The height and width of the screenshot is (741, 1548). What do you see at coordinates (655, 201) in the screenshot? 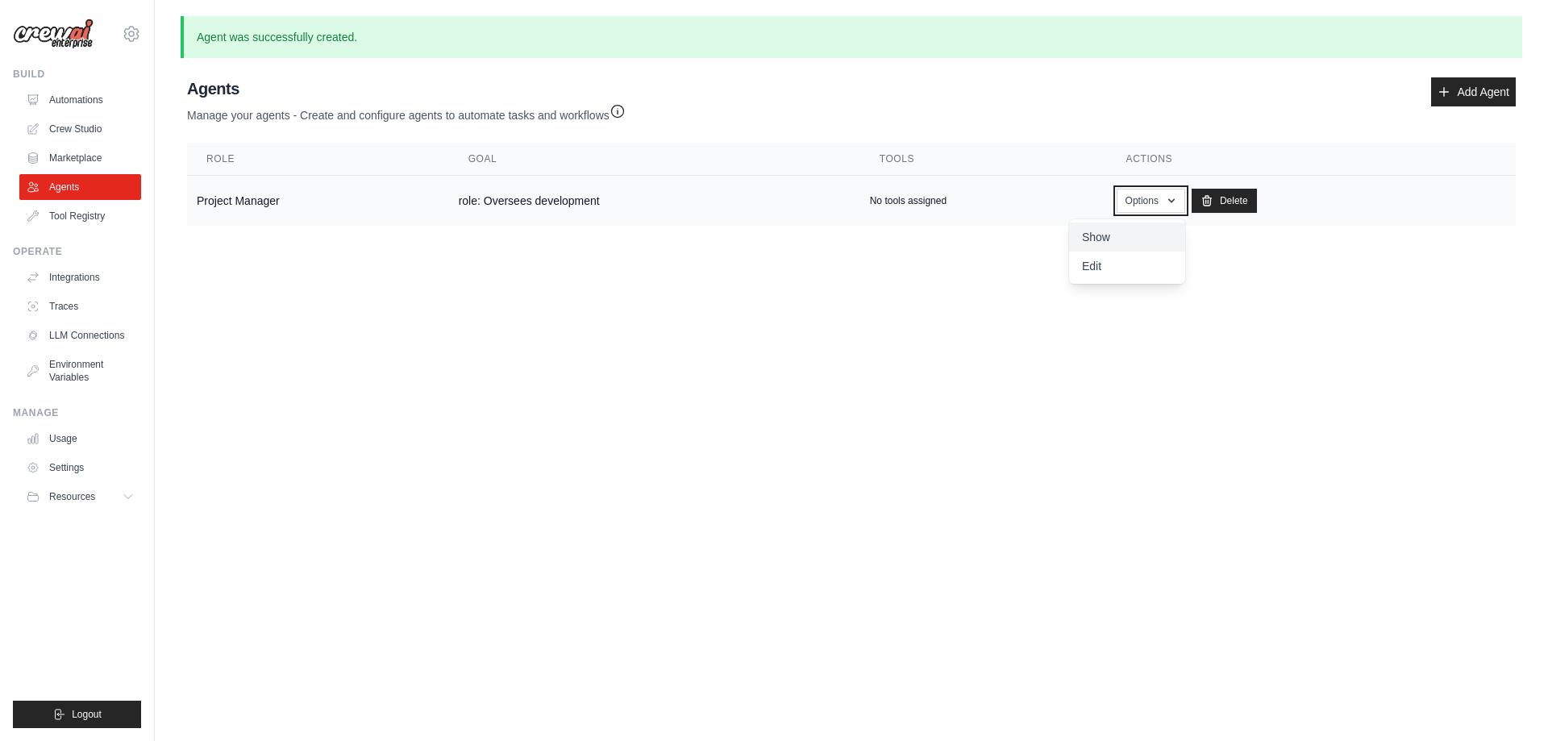
I see `td: role: Oversees development` at bounding box center [655, 201].